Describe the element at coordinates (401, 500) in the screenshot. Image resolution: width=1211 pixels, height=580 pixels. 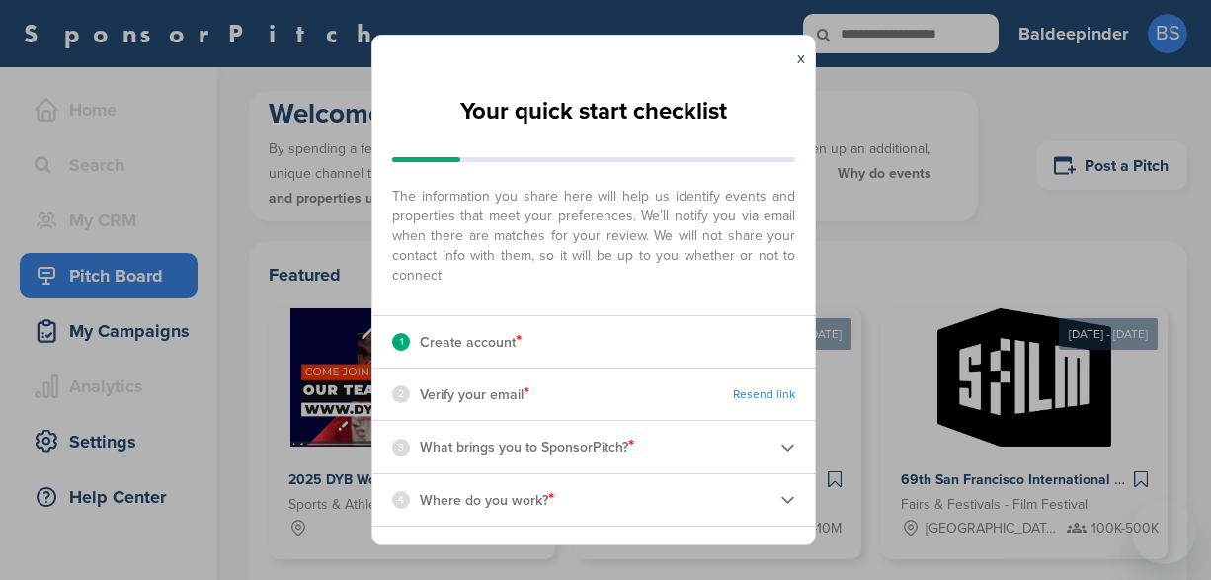
I see `div: 4` at that location.